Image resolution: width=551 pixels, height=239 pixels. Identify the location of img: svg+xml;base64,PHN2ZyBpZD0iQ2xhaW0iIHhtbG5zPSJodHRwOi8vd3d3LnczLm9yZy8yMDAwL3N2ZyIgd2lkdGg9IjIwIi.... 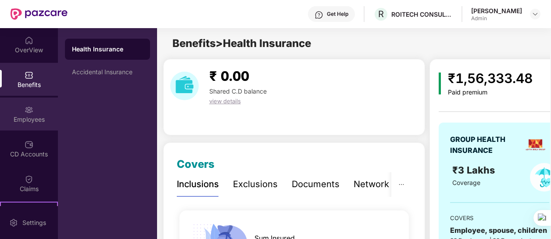
(29, 179).